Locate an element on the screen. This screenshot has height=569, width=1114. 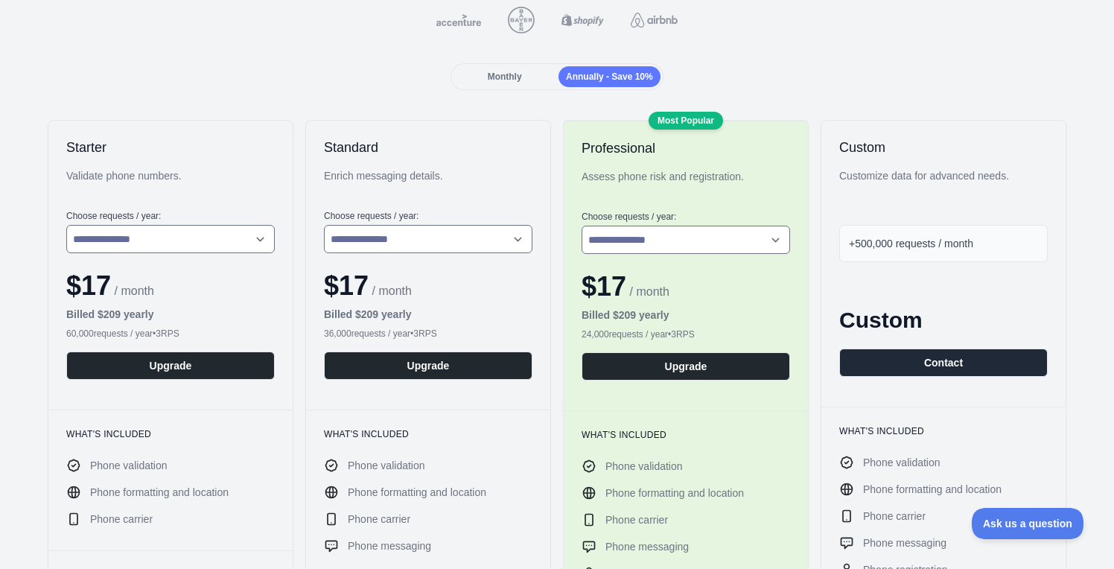
span: Custom is located at coordinates (881, 319).